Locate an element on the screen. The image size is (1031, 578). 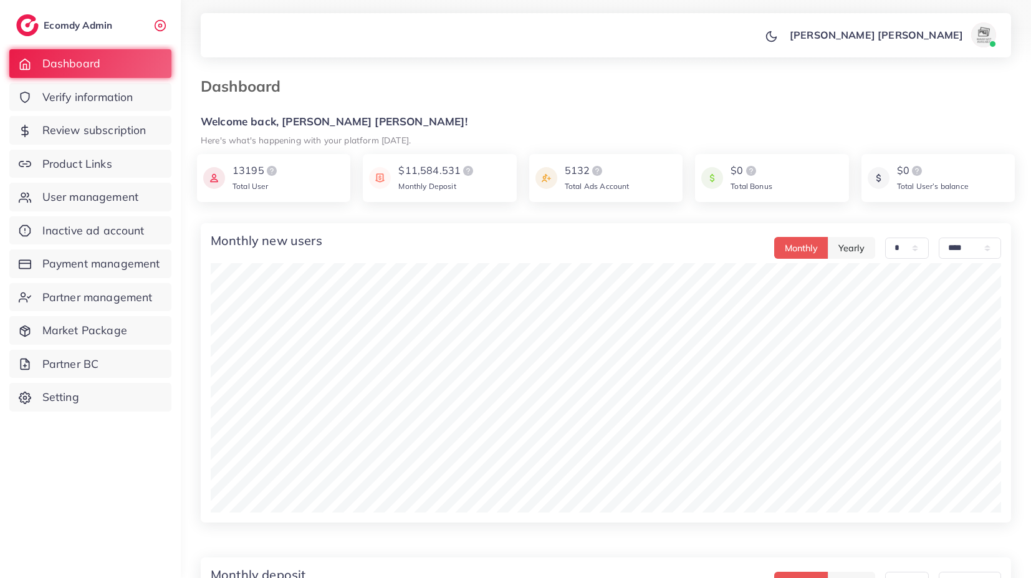
span: Monthly Deposit is located at coordinates (427, 186).